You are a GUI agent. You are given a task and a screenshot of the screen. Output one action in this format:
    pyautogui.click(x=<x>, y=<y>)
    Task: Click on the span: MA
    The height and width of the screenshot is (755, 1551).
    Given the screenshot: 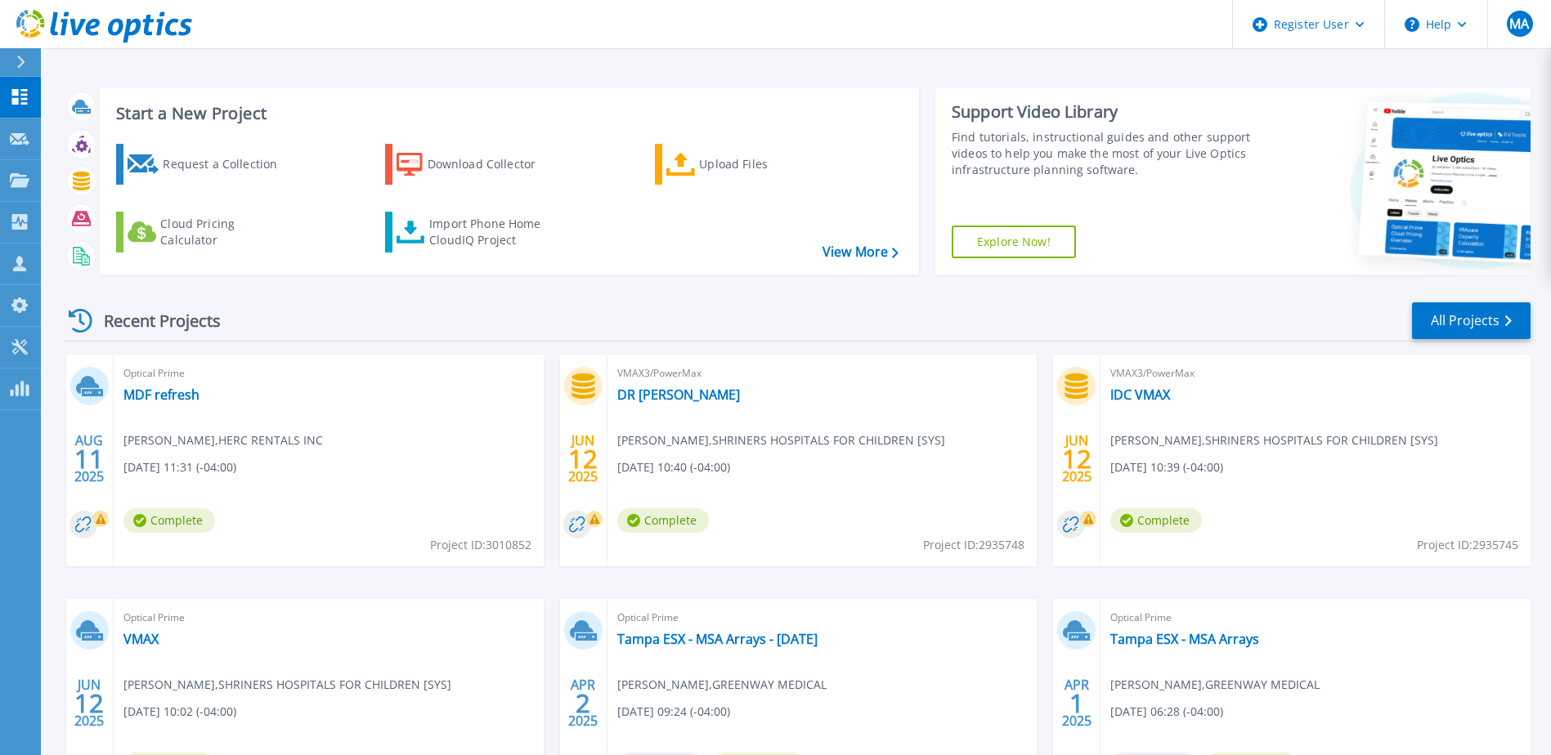 What is the action you would take?
    pyautogui.click(x=1519, y=24)
    